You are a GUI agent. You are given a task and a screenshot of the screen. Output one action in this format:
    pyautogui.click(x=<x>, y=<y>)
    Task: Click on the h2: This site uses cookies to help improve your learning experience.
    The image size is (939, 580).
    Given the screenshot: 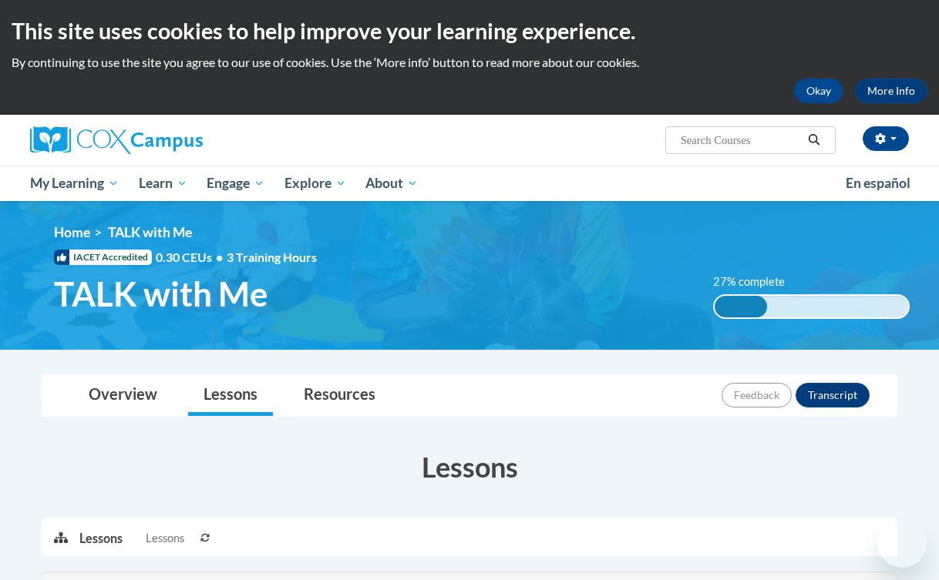 What is the action you would take?
    pyautogui.click(x=469, y=31)
    